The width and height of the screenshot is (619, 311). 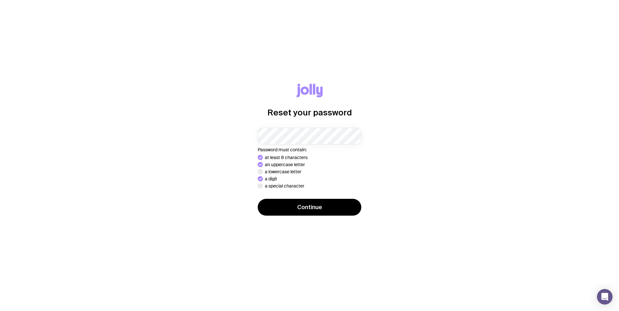 What do you see at coordinates (309, 207) in the screenshot?
I see `span: Continue` at bounding box center [309, 207].